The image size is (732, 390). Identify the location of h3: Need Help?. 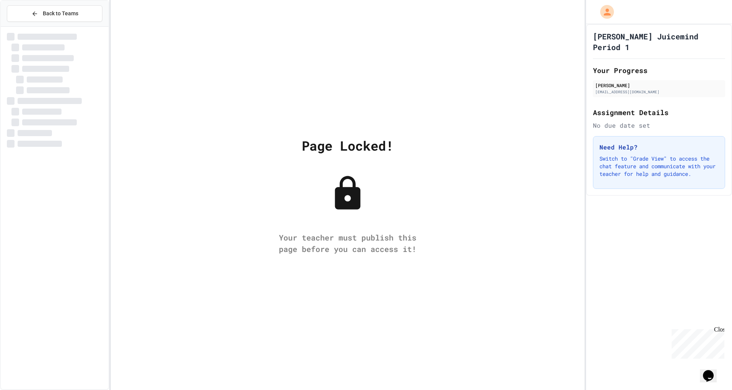
(659, 147).